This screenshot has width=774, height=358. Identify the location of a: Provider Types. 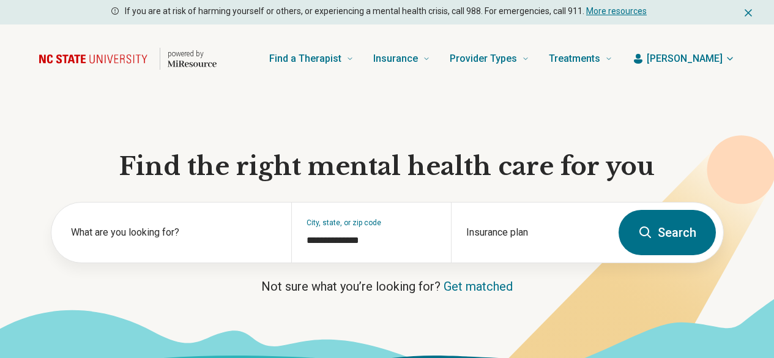
(490, 59).